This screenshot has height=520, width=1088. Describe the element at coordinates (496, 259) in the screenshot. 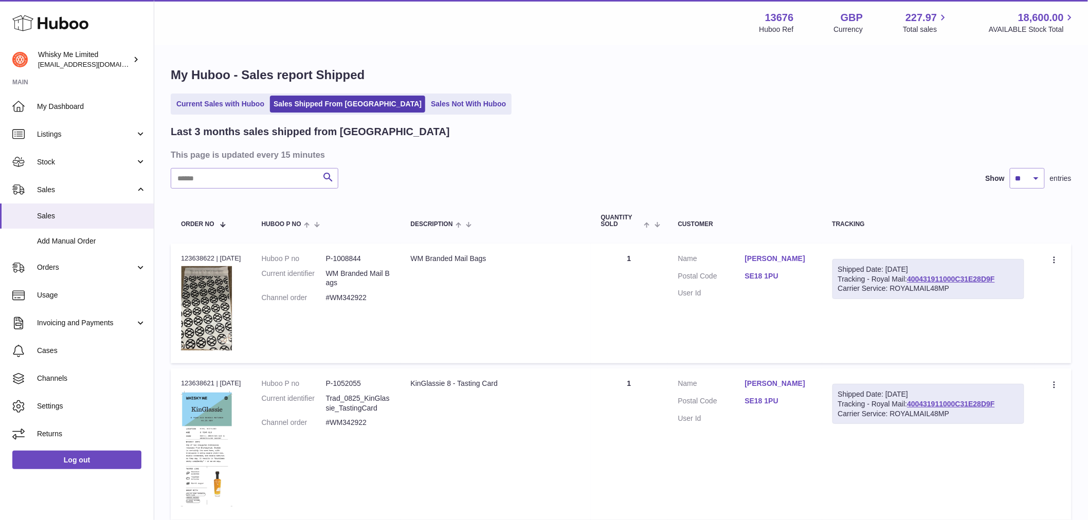

I see `div: WM Branded Mail Bags` at that location.